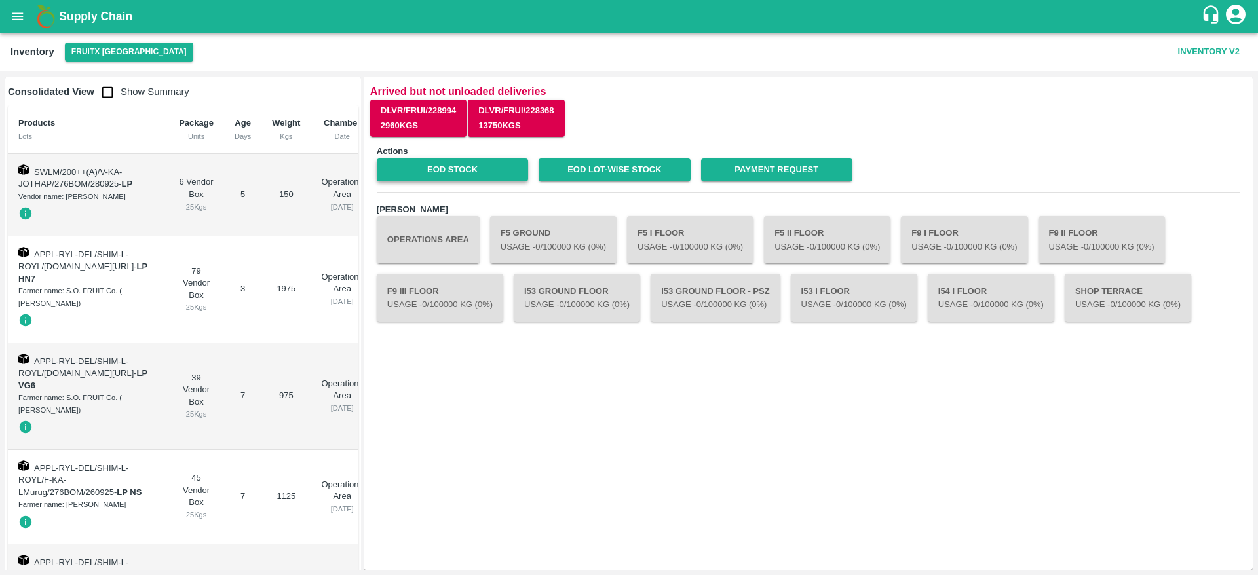 The height and width of the screenshot is (575, 1258). Describe the element at coordinates (776, 170) in the screenshot. I see `a: Payment Request` at that location.